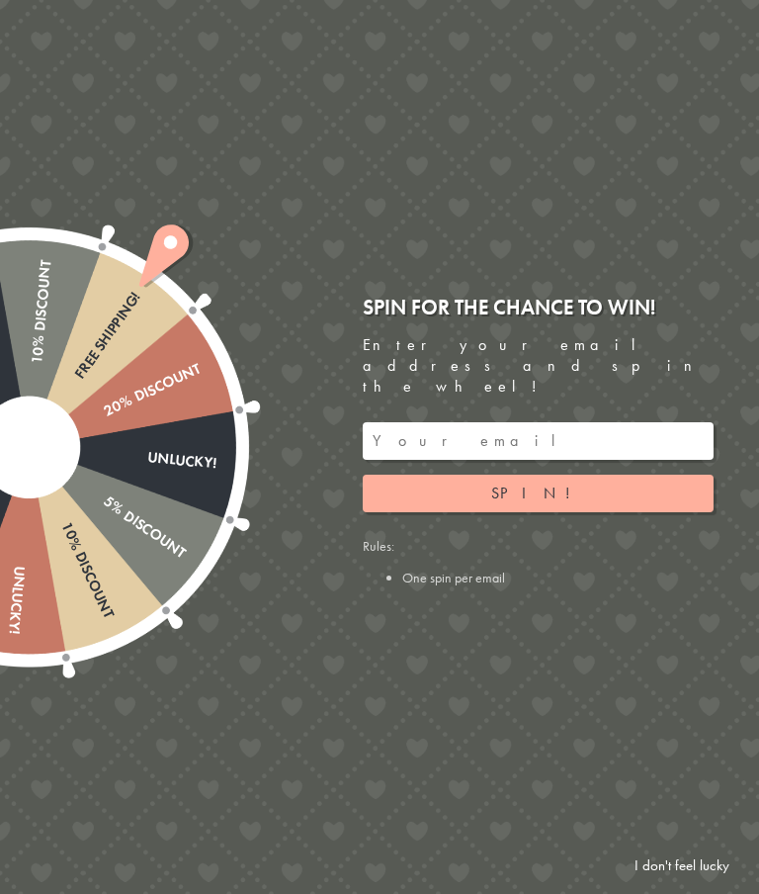 This screenshot has width=759, height=894. I want to click on div: Free shipping!, so click(82, 370).